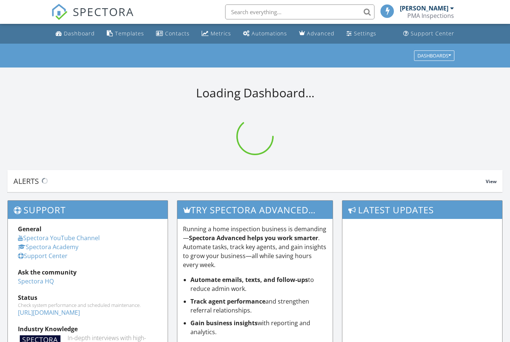 The image size is (510, 342). Describe the element at coordinates (103, 12) in the screenshot. I see `span: SPECTORA` at that location.